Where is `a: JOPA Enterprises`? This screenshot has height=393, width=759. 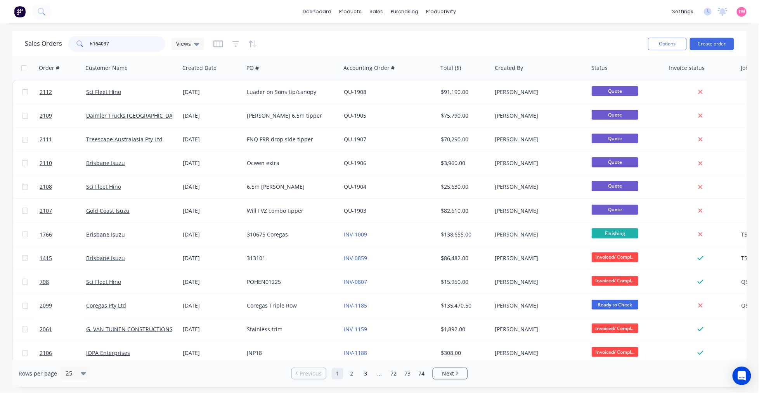
a: JOPA Enterprises is located at coordinates (108, 352).